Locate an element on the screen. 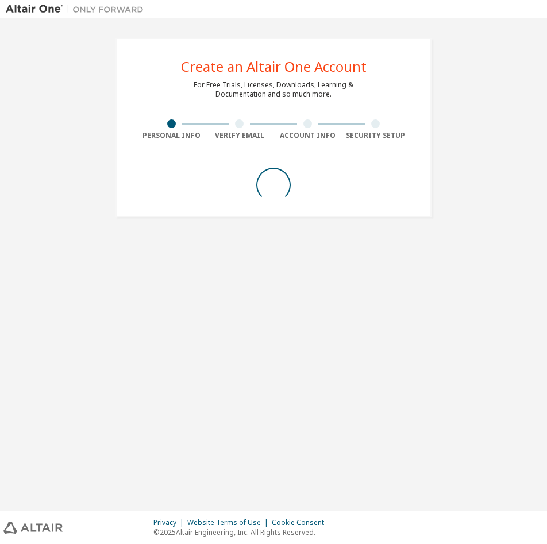 The image size is (547, 544). div: Verify Email is located at coordinates (240, 136).